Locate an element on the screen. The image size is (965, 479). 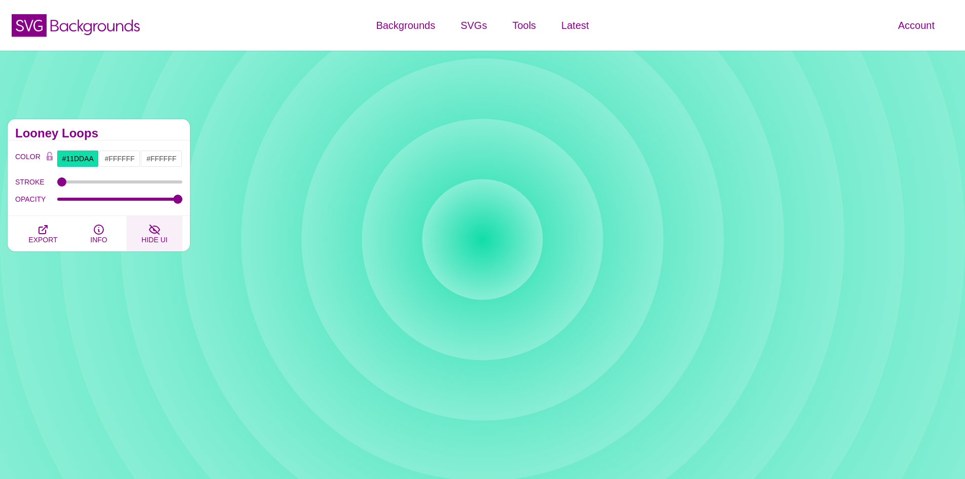
label: COLOR is located at coordinates (28, 159).